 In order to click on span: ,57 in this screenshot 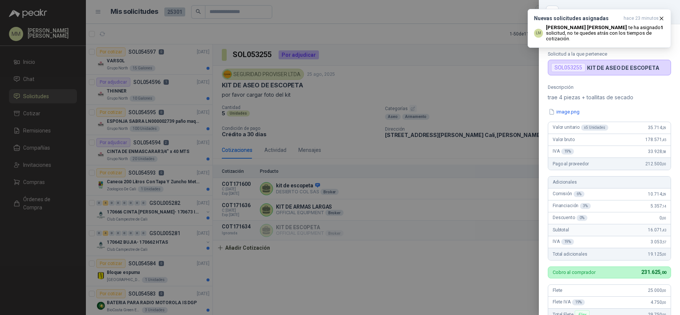, I will do `click(664, 242)`.